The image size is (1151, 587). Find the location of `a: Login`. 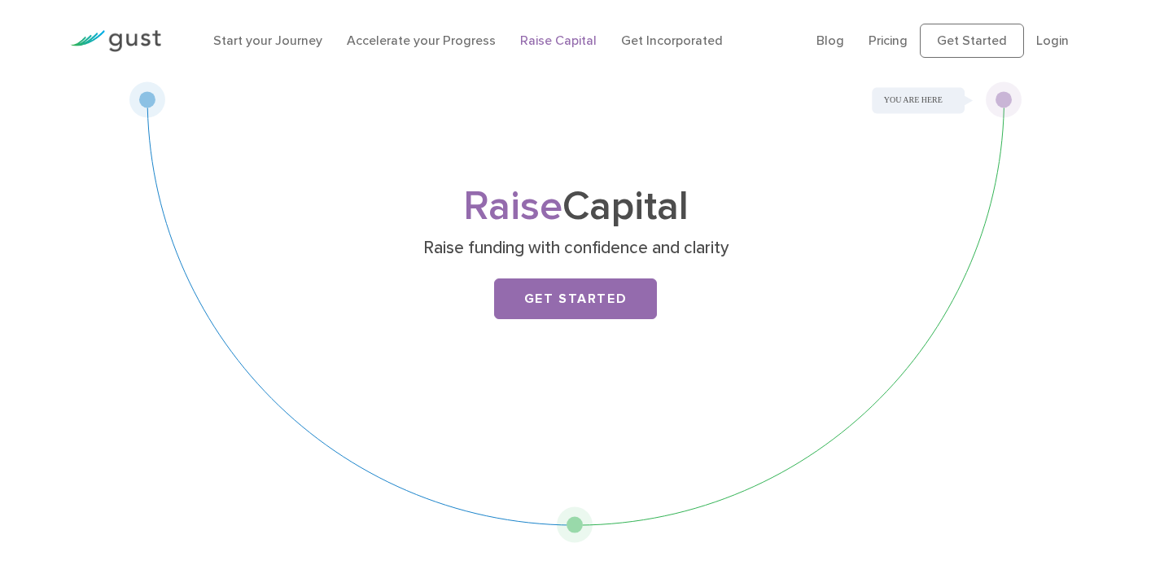

a: Login is located at coordinates (1052, 40).